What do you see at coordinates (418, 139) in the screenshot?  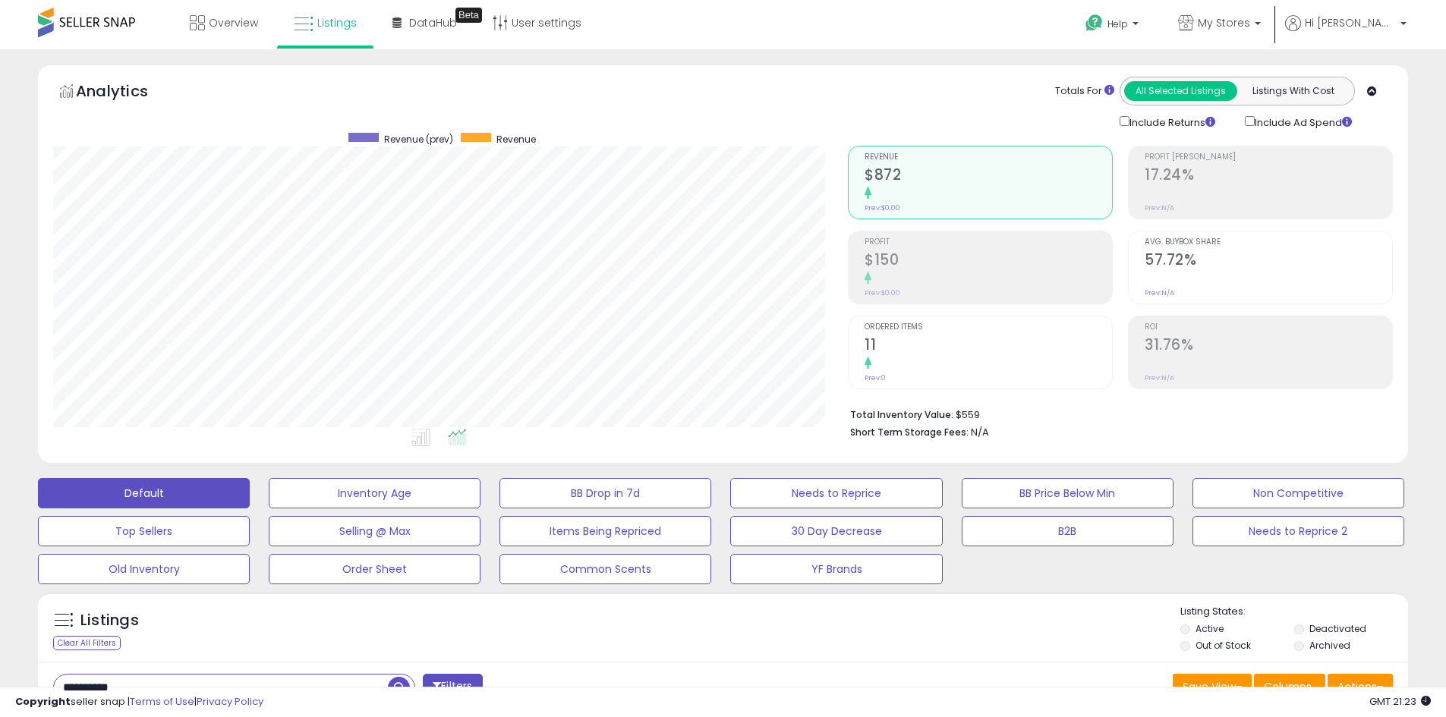 I see `span: Revenue (prev)` at bounding box center [418, 139].